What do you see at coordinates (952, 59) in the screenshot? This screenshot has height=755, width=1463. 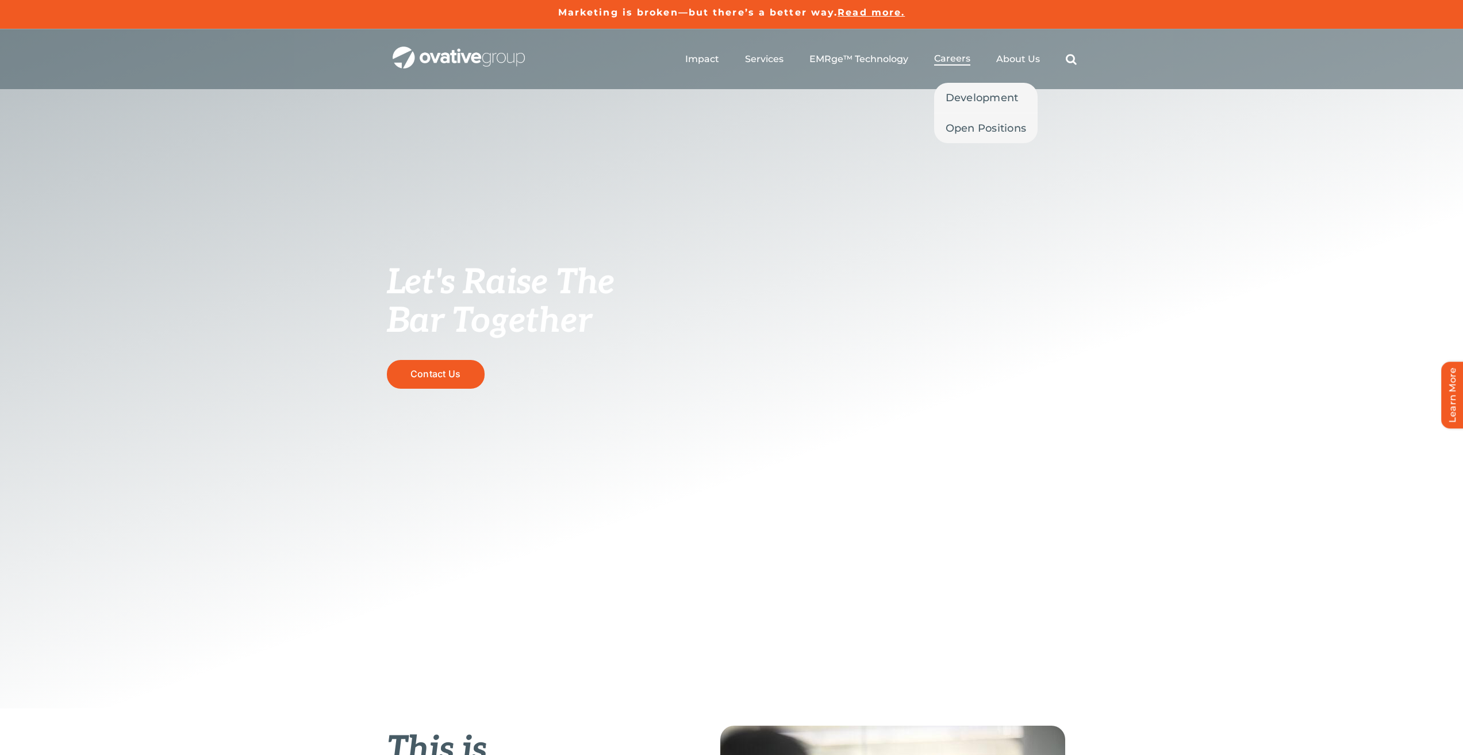 I see `a: Careers` at bounding box center [952, 59].